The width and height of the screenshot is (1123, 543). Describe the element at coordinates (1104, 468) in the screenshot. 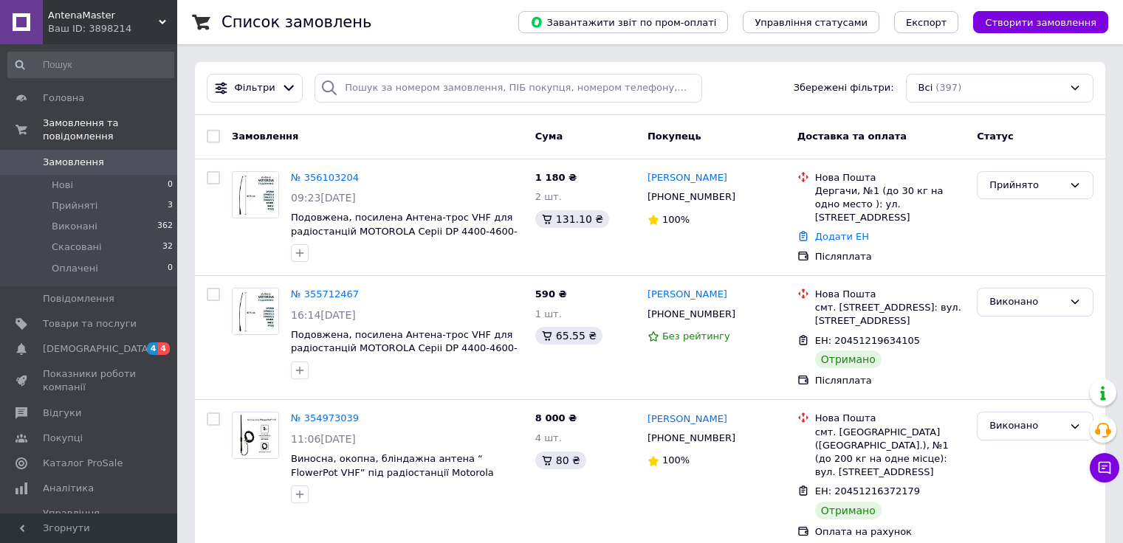

I see `button: Чат з покупцем` at that location.